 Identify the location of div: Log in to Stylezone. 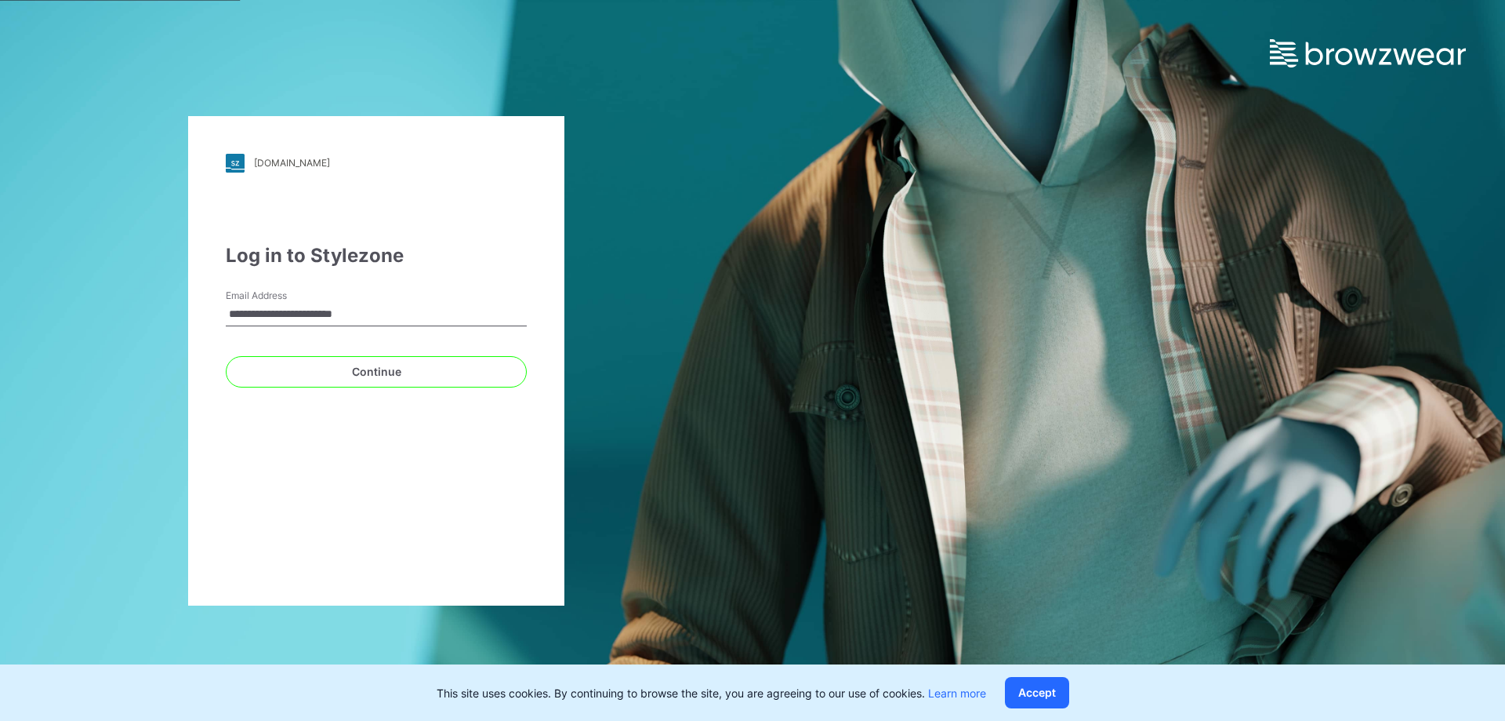
(376, 256).